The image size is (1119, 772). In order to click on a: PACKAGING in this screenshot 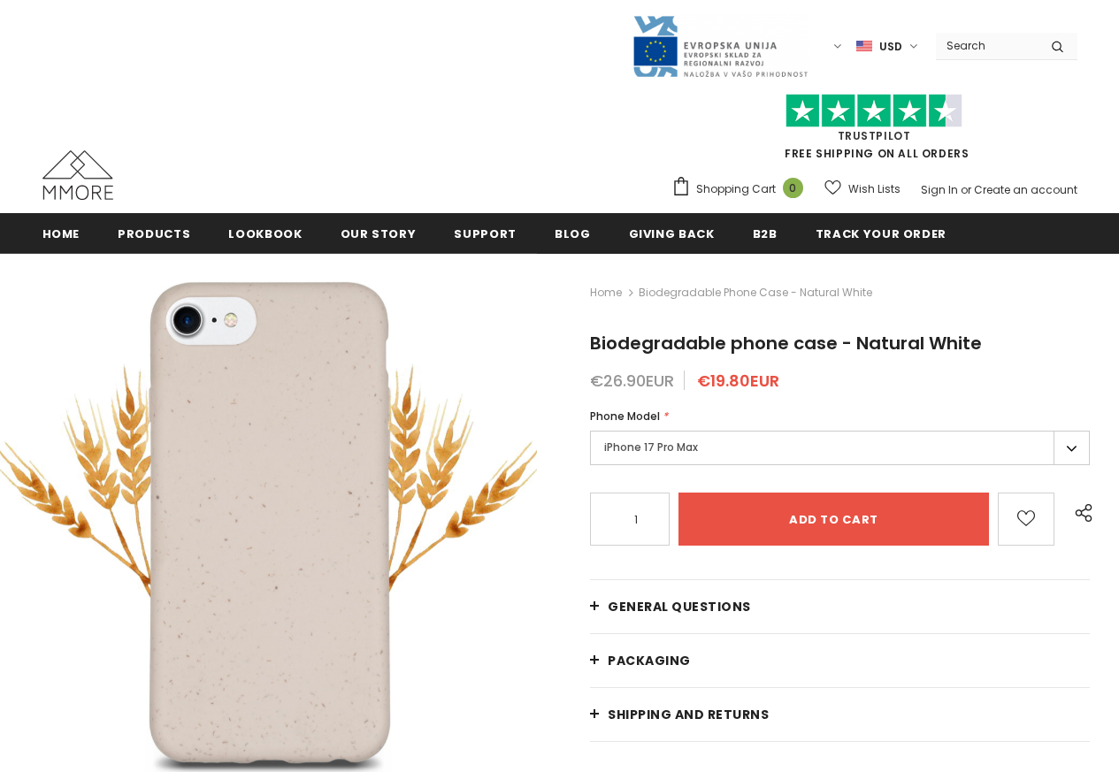, I will do `click(839, 661)`.